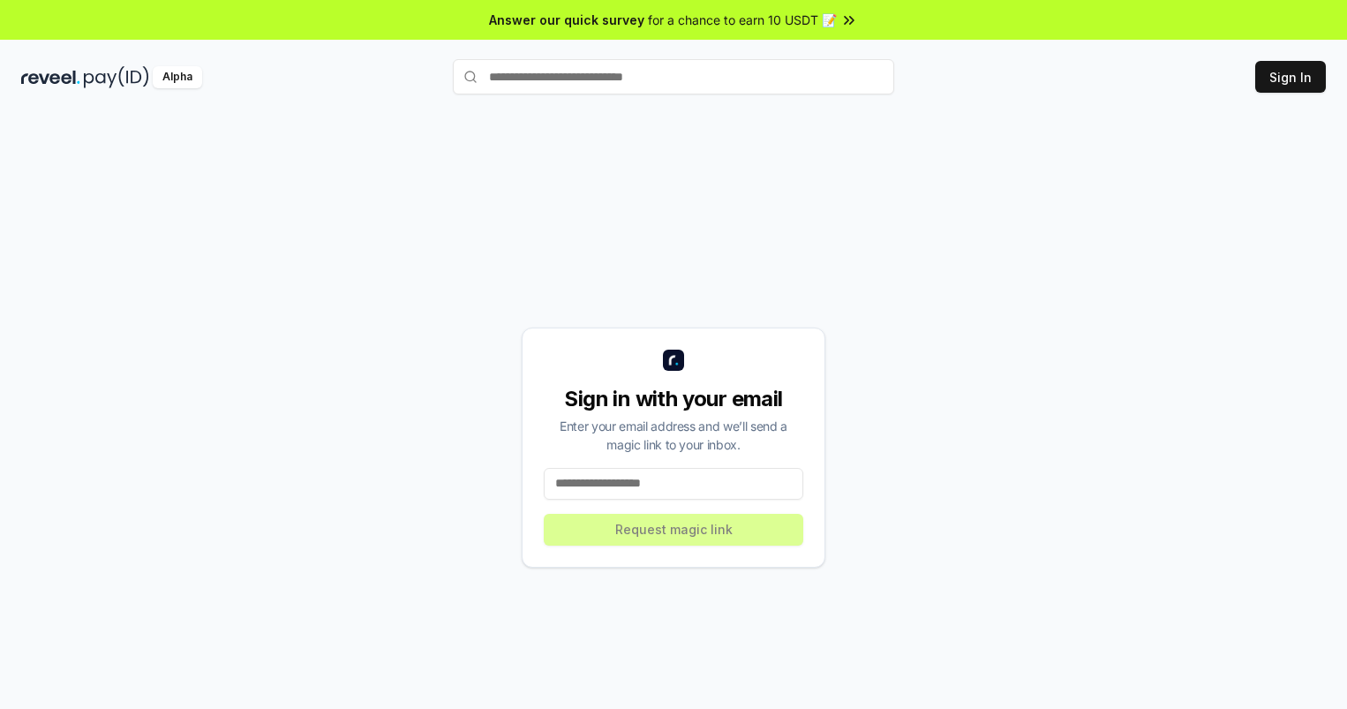 The image size is (1347, 709). I want to click on span: for a chance to earn 10 USDT 📝, so click(742, 19).